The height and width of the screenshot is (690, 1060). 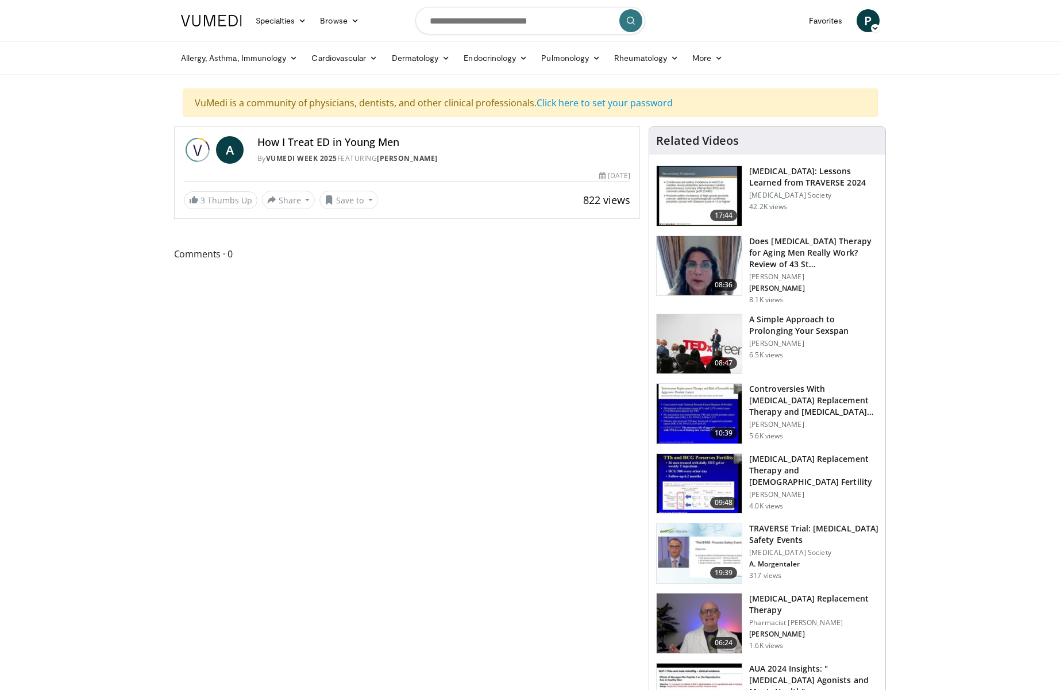 I want to click on button: Share, so click(x=288, y=200).